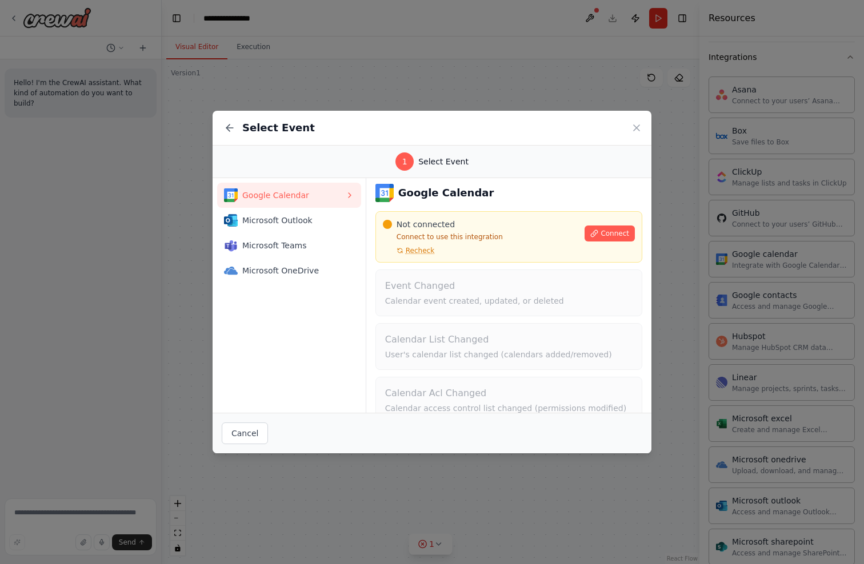  Describe the element at coordinates (508, 293) in the screenshot. I see `button: Event ChangedCalendar event created, updated, or deleted` at that location.